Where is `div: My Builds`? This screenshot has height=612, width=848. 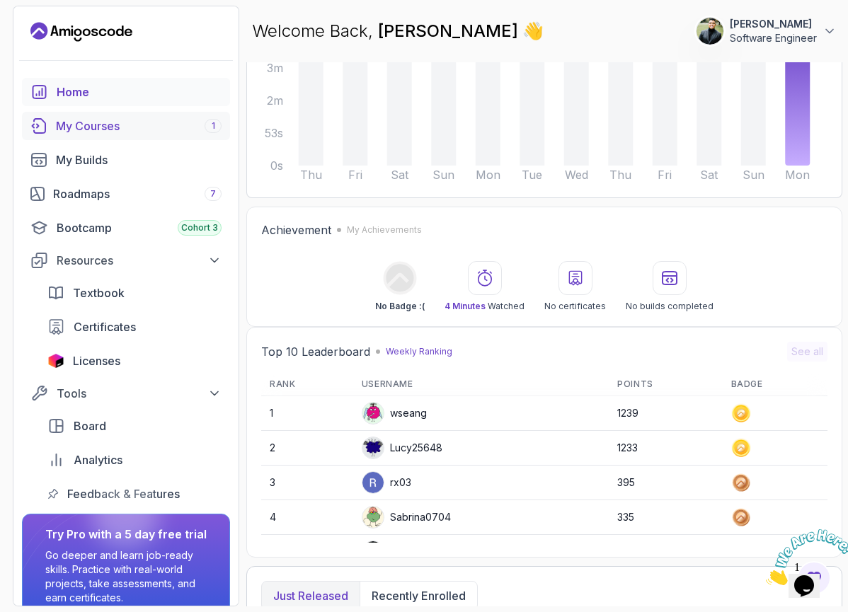 div: My Builds is located at coordinates (139, 160).